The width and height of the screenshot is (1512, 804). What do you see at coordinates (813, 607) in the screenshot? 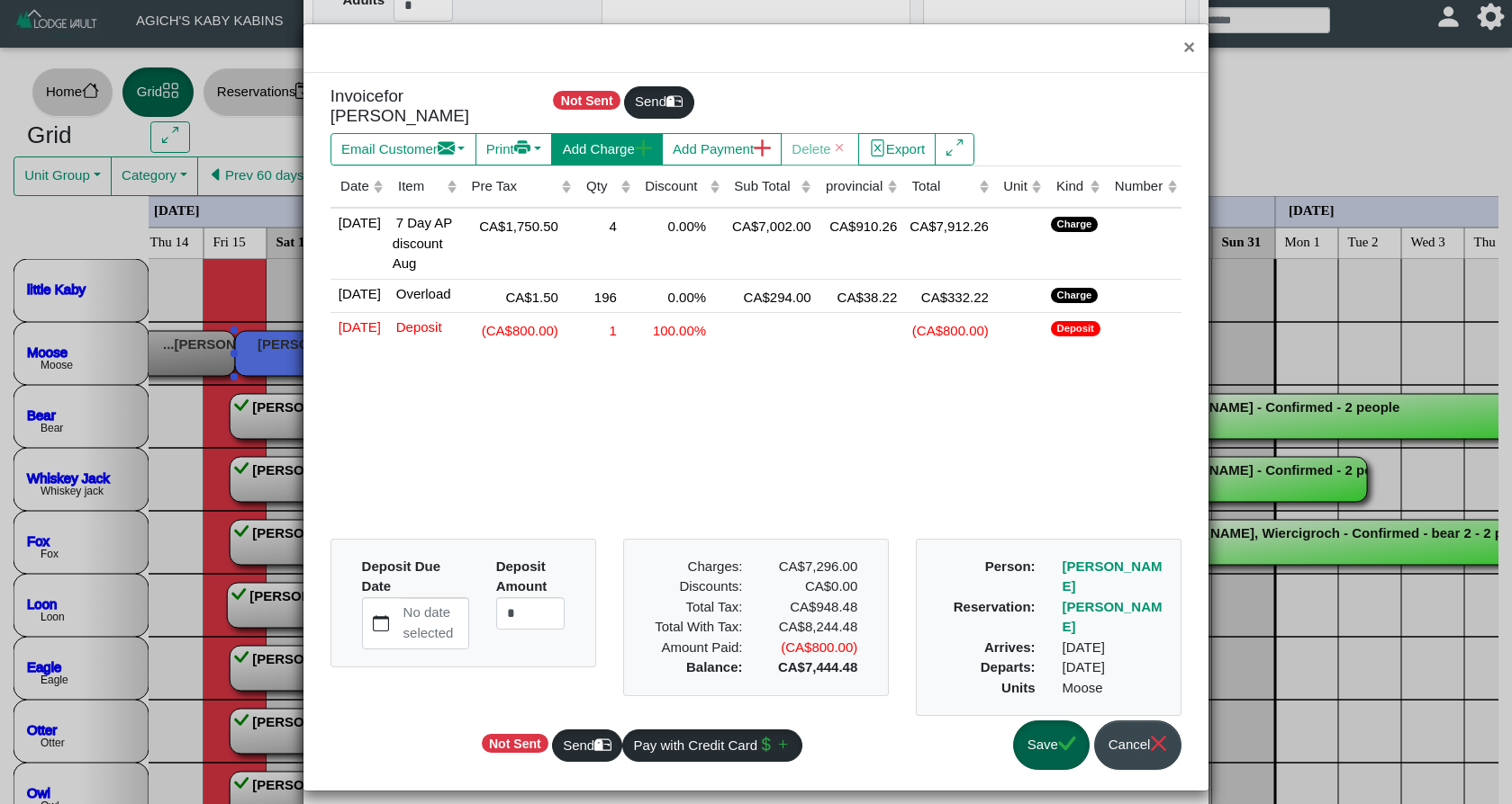
I see `div: CA$948.48` at bounding box center [813, 607].